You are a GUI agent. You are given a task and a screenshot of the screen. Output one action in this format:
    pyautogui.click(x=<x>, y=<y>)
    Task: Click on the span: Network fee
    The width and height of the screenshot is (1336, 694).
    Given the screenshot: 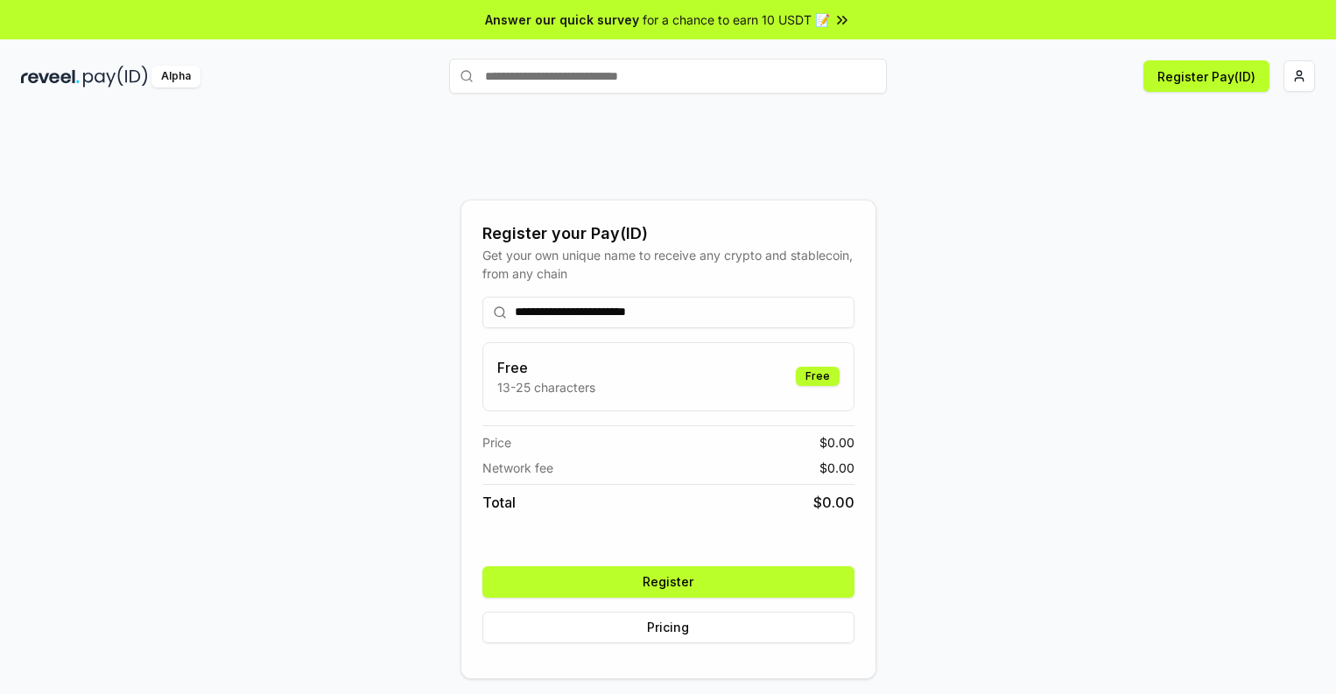 What is the action you would take?
    pyautogui.click(x=518, y=468)
    